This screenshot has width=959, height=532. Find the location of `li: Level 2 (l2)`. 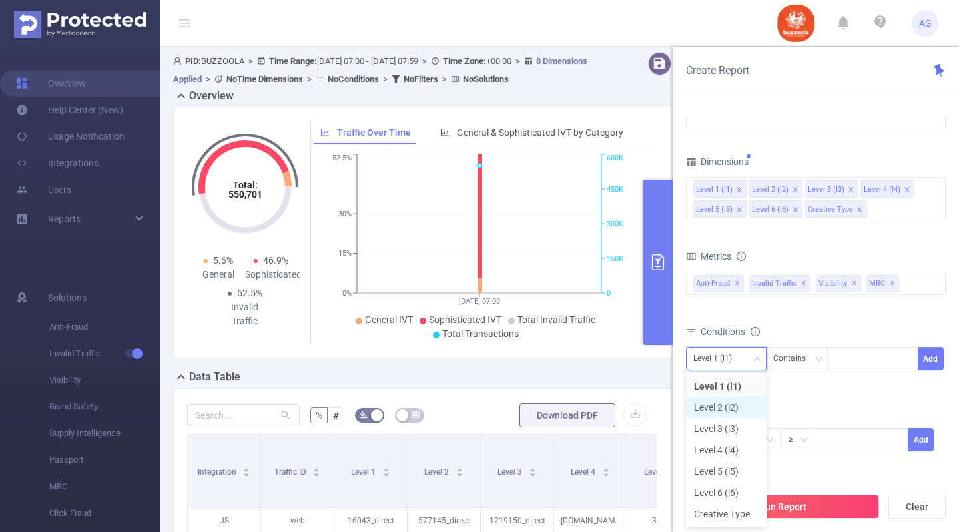

li: Level 2 (l2) is located at coordinates (726, 407).